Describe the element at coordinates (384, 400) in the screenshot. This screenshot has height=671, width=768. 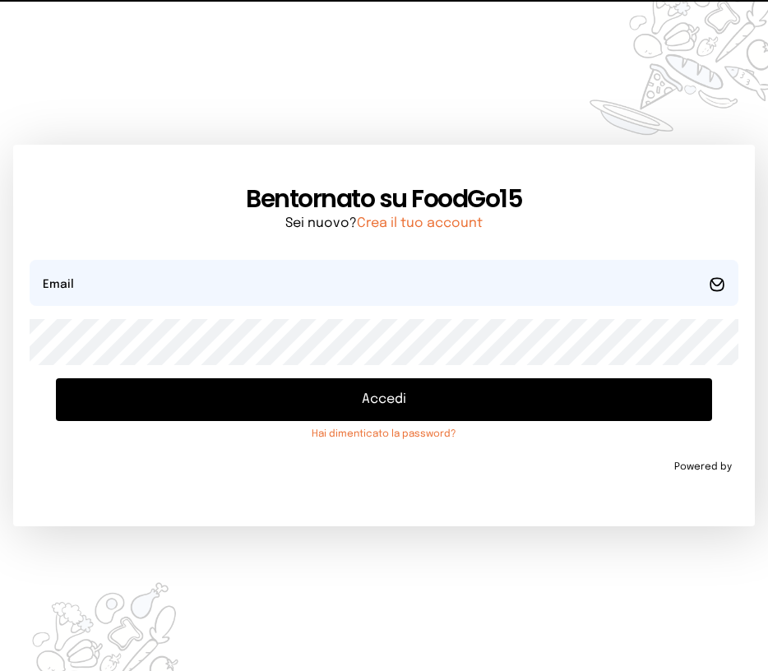
I see `button: Accedi` at that location.